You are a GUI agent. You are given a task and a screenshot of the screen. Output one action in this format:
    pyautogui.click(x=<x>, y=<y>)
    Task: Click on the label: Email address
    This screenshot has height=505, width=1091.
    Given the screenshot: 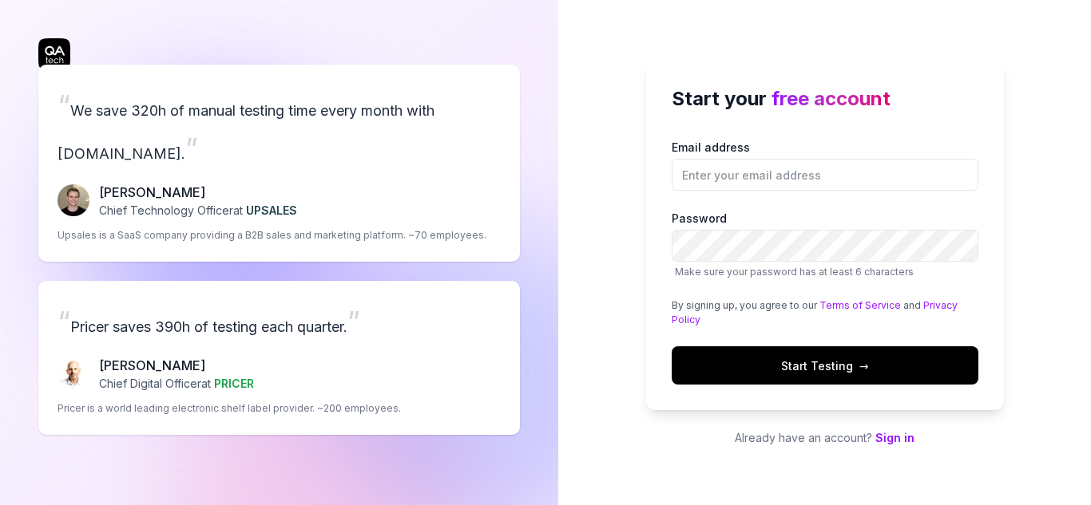 What is the action you would take?
    pyautogui.click(x=825, y=164)
    